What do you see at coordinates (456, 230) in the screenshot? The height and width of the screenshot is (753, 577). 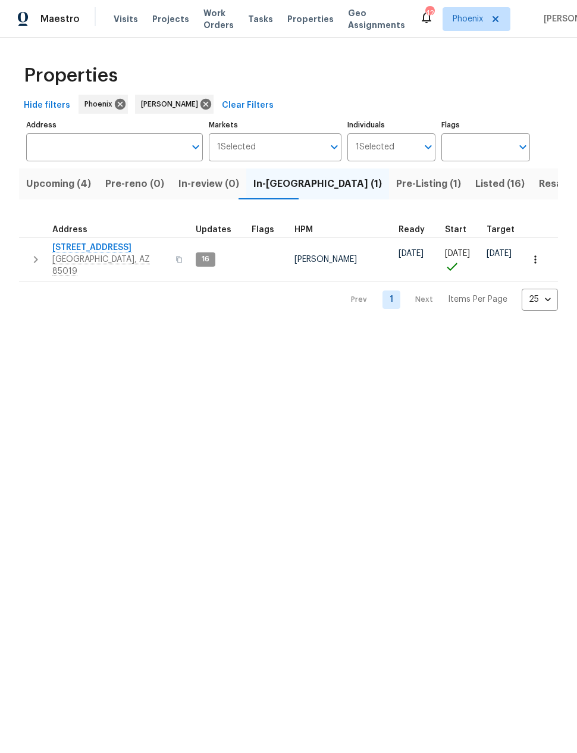 I see `span: Start` at bounding box center [456, 230].